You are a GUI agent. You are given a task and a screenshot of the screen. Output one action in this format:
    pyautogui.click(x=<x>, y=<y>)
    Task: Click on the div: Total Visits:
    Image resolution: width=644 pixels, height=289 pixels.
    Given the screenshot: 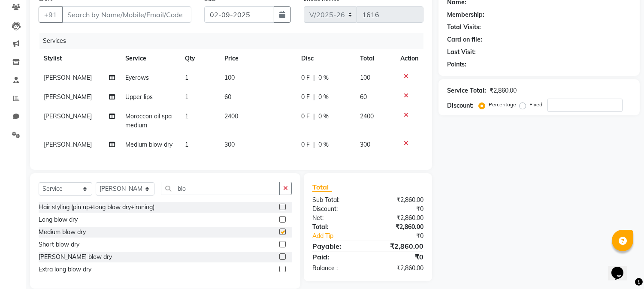 What is the action you would take?
    pyautogui.click(x=464, y=27)
    